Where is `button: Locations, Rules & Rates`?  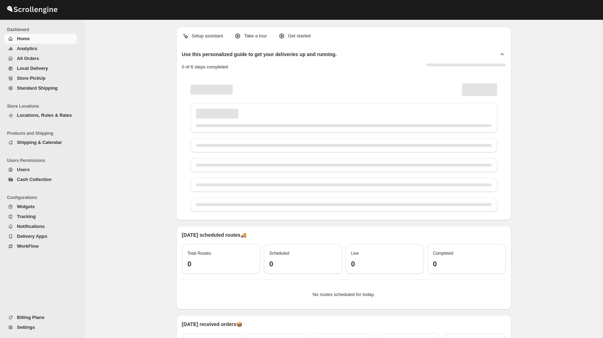 button: Locations, Rules & Rates is located at coordinates (41, 115).